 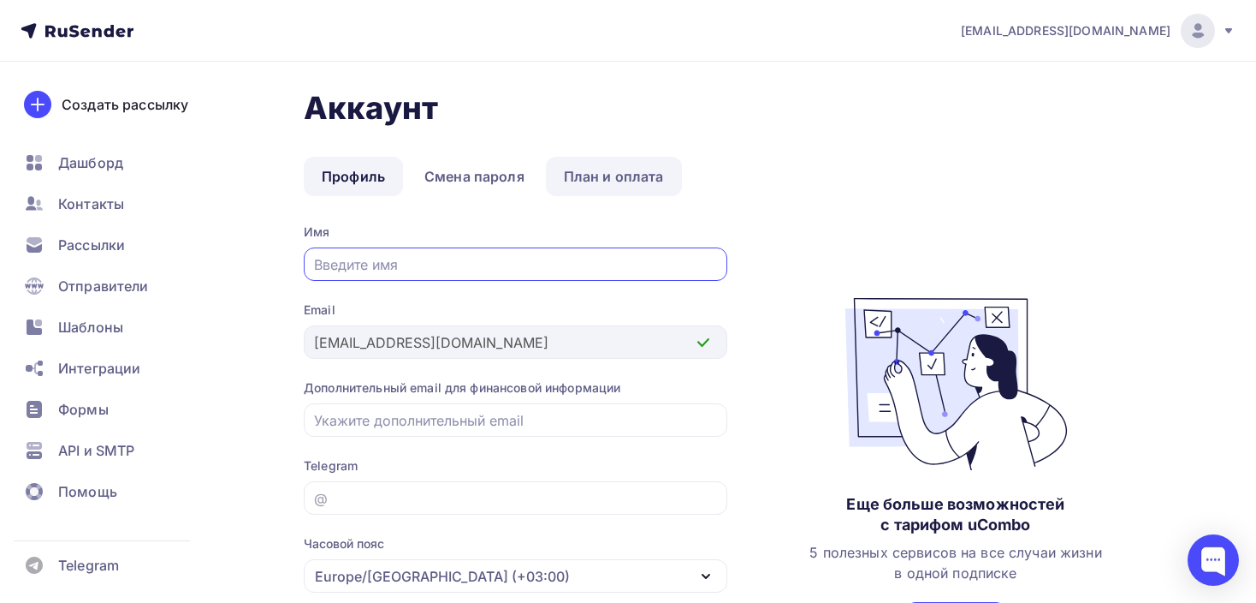 What do you see at coordinates (87, 491) in the screenshot?
I see `span: Помощь` at bounding box center [87, 491].